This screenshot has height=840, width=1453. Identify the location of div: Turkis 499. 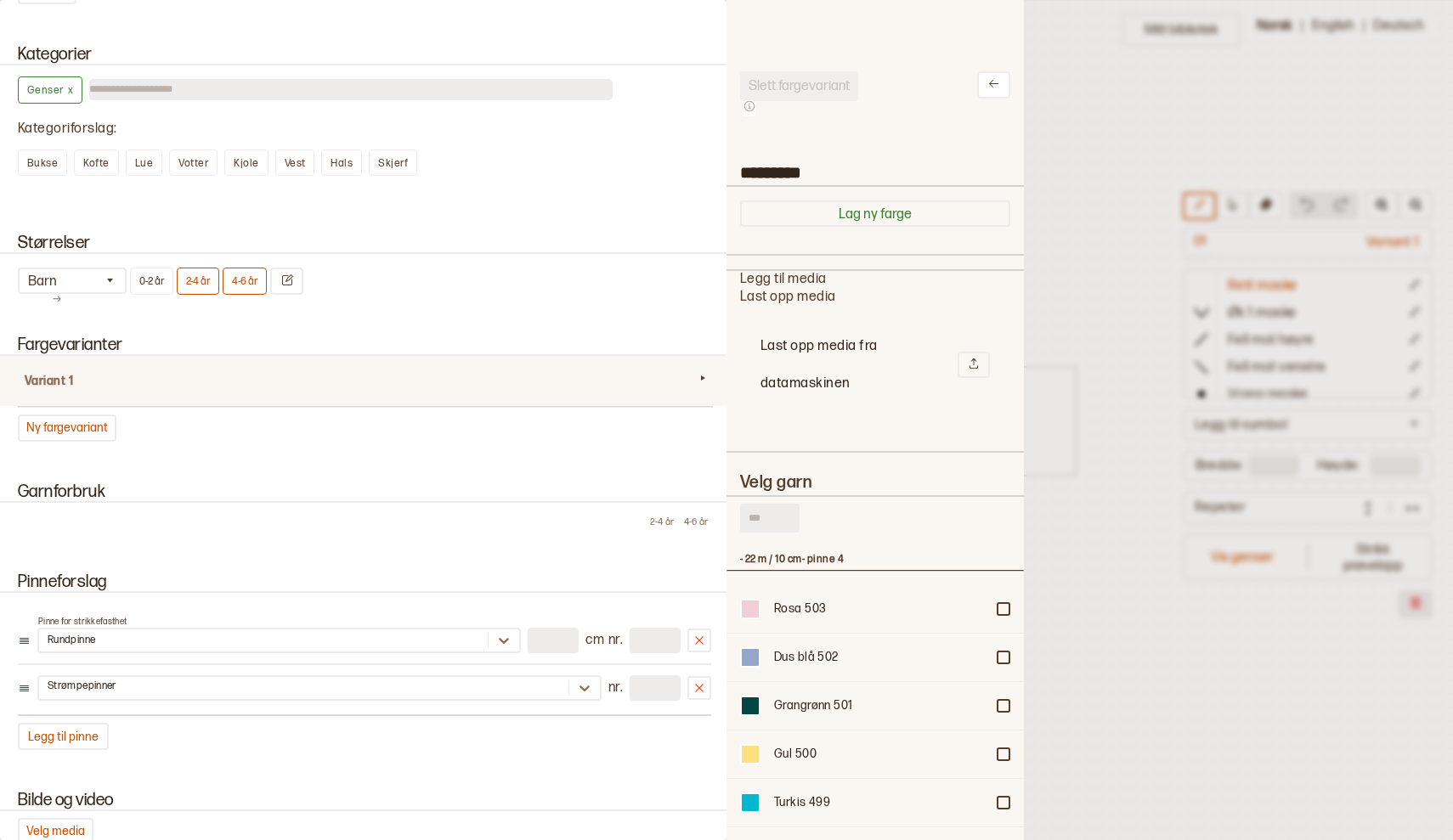
(879, 803).